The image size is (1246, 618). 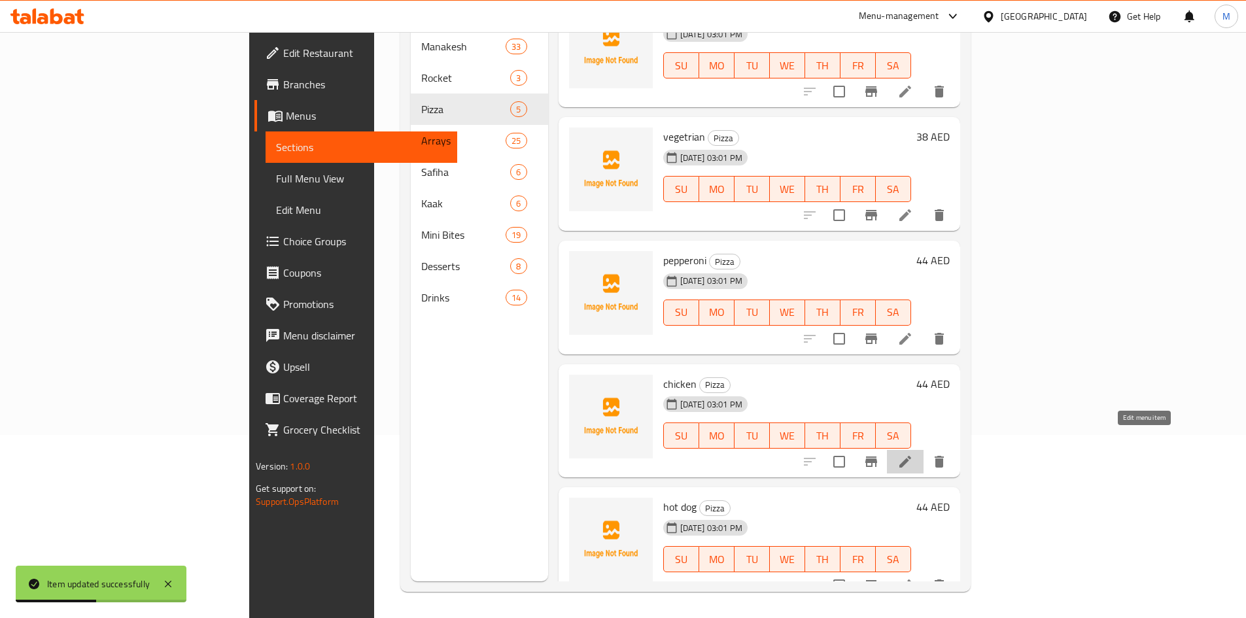 What do you see at coordinates (479, 266) in the screenshot?
I see `div: Desserts8` at bounding box center [479, 266].